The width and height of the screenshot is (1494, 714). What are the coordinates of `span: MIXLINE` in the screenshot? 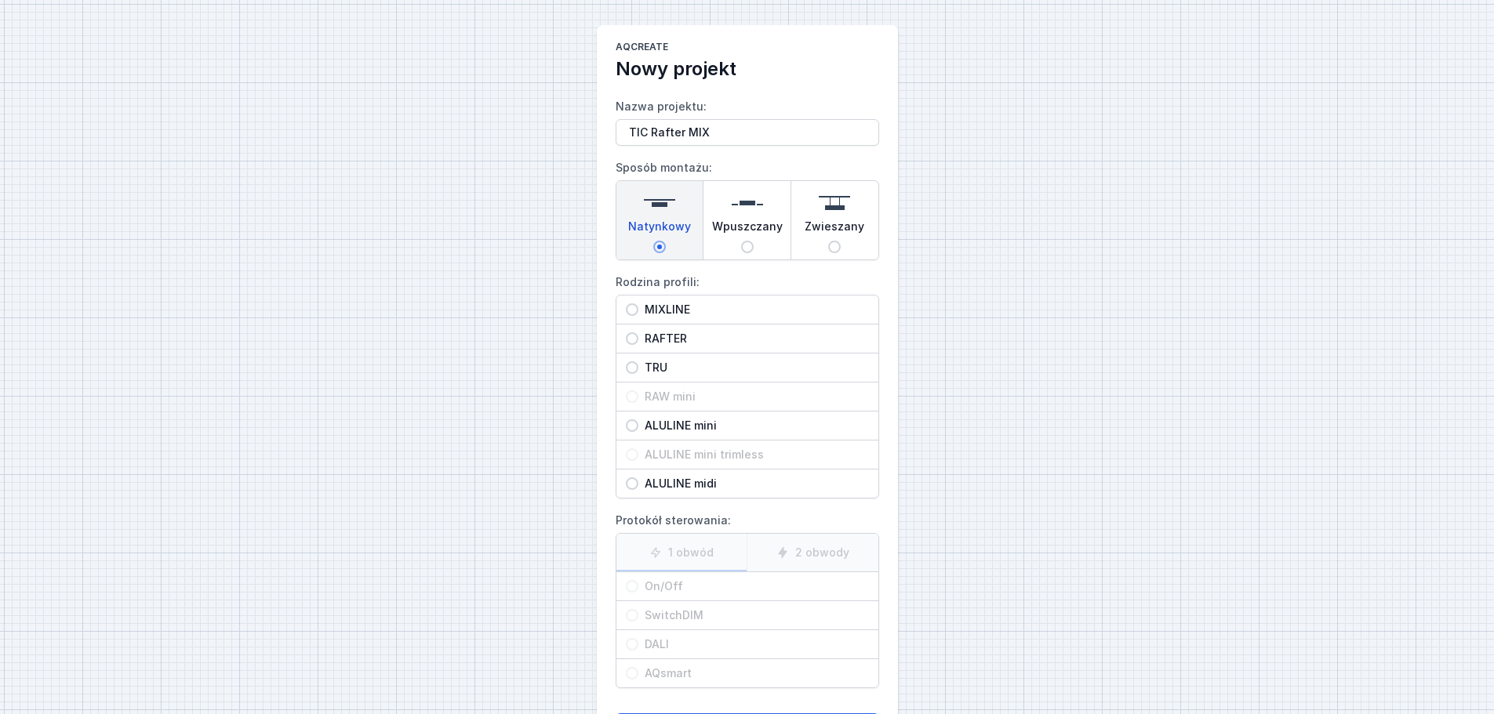 It's located at (753, 310).